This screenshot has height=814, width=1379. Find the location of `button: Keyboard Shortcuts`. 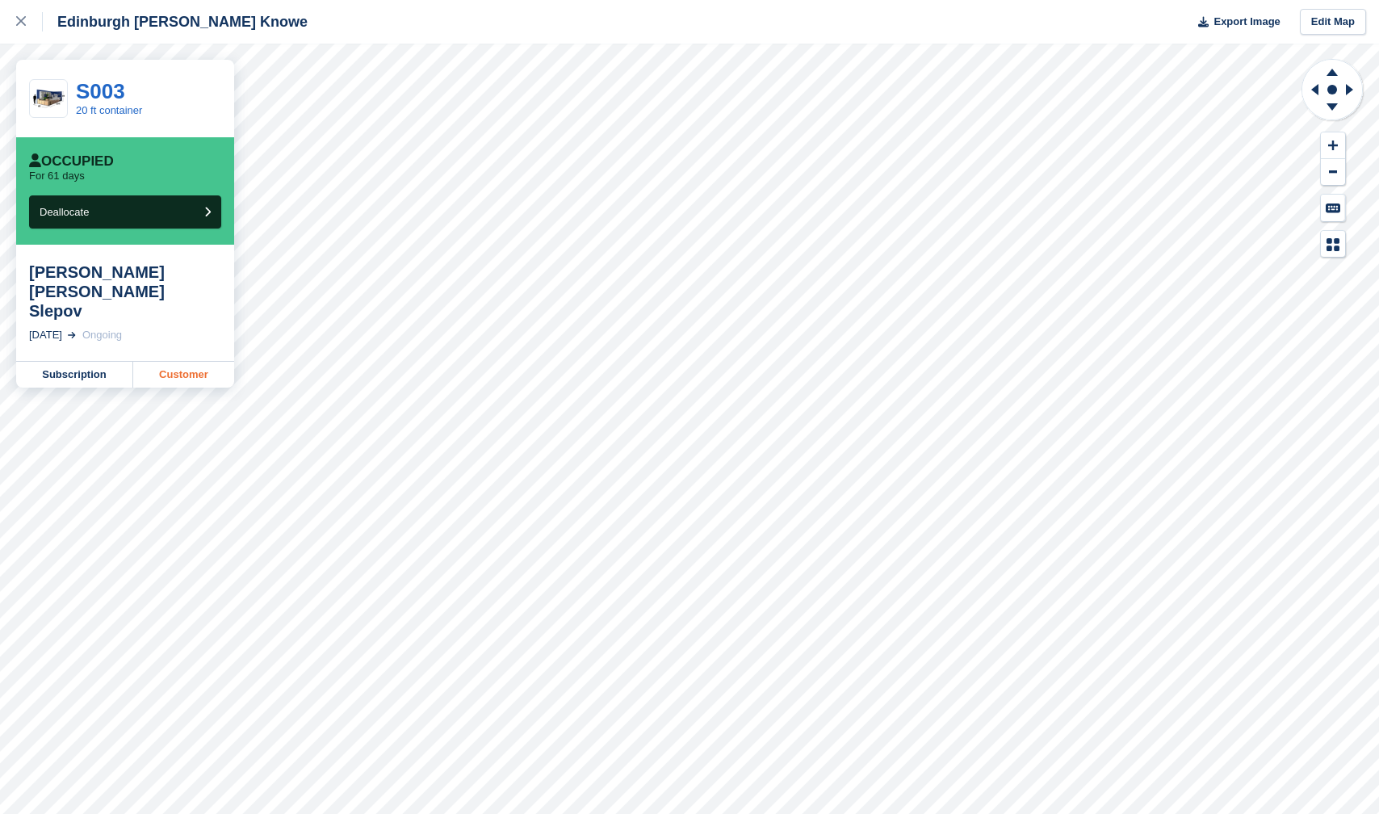

button: Keyboard Shortcuts is located at coordinates (1333, 207).